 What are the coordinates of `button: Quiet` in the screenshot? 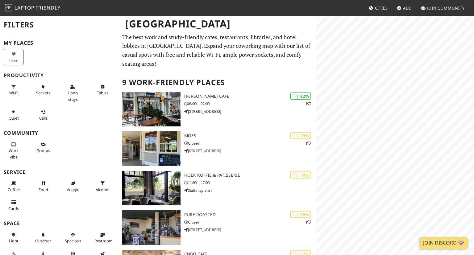 It's located at (14, 115).